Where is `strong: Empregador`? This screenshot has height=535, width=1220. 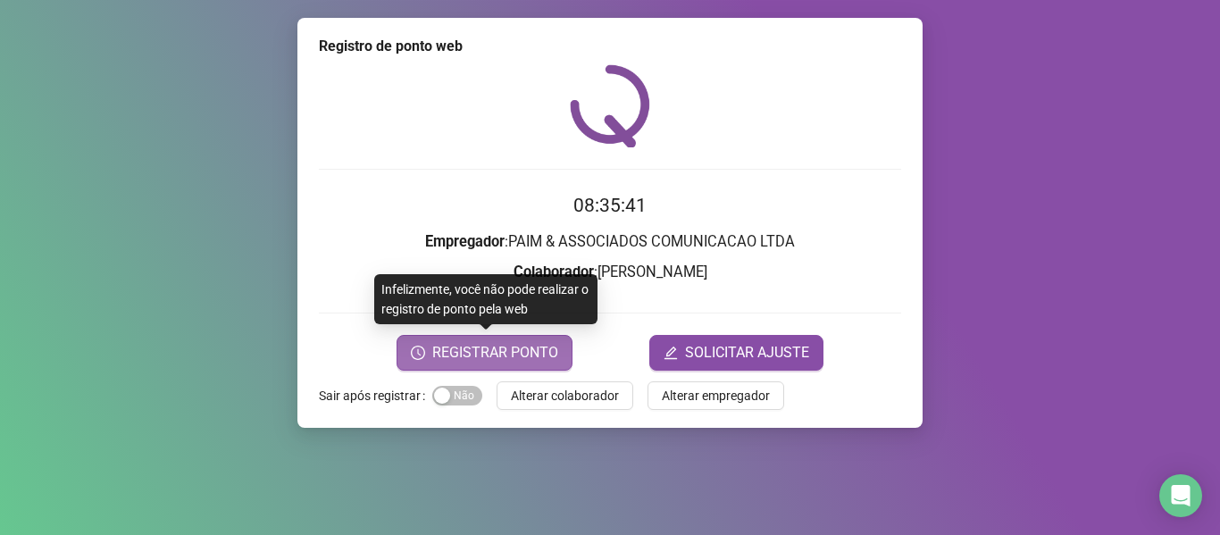 strong: Empregador is located at coordinates (464, 241).